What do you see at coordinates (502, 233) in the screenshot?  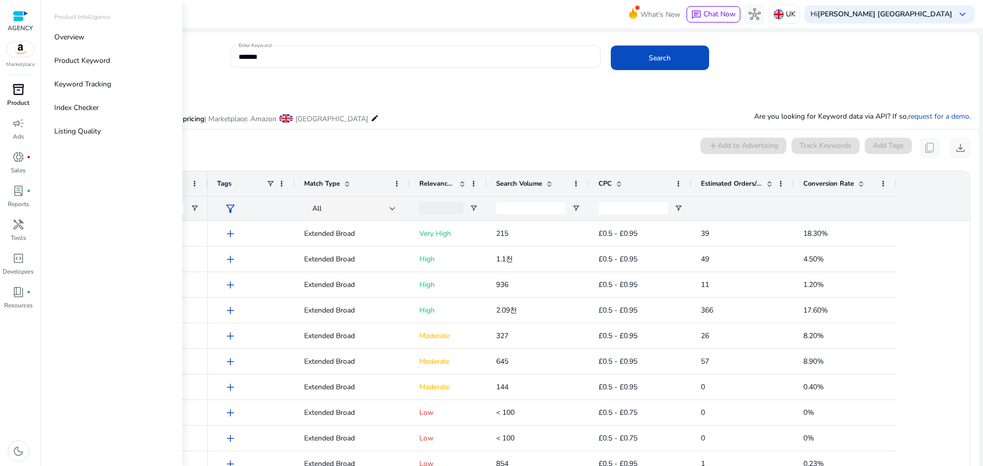 I see `span: 215` at bounding box center [502, 233].